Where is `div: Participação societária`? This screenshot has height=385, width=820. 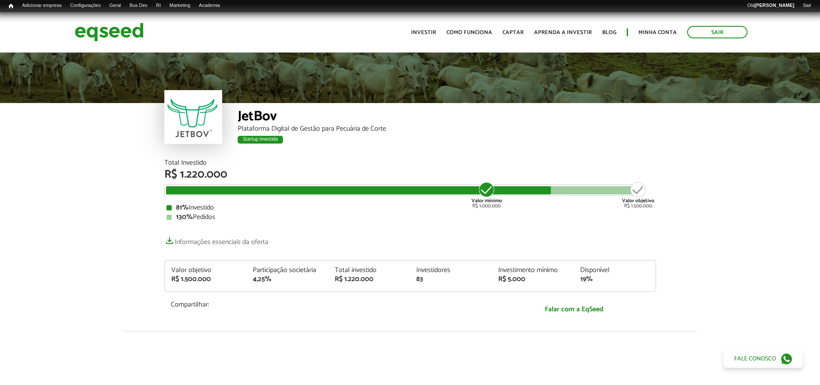
div: Participação societária is located at coordinates (287, 270).